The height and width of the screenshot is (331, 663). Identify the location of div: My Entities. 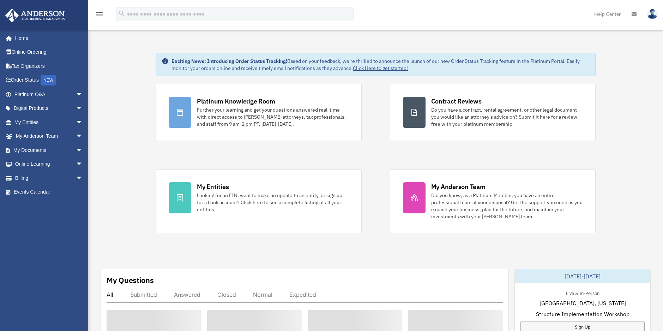
(213, 186).